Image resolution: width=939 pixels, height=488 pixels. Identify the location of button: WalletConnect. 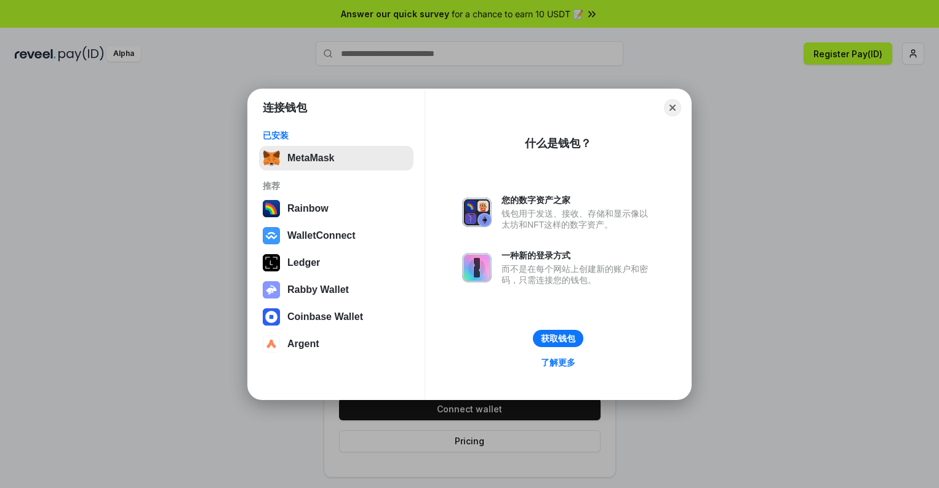
(336, 236).